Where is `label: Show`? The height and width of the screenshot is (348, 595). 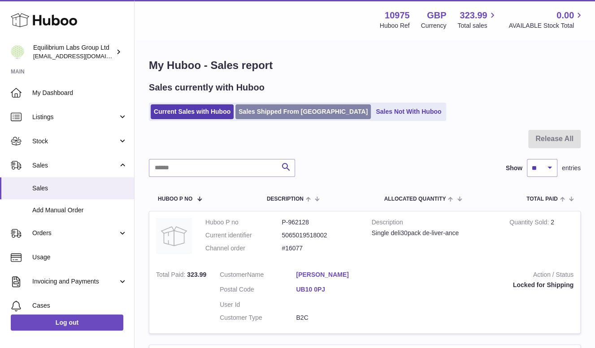 label: Show is located at coordinates (514, 168).